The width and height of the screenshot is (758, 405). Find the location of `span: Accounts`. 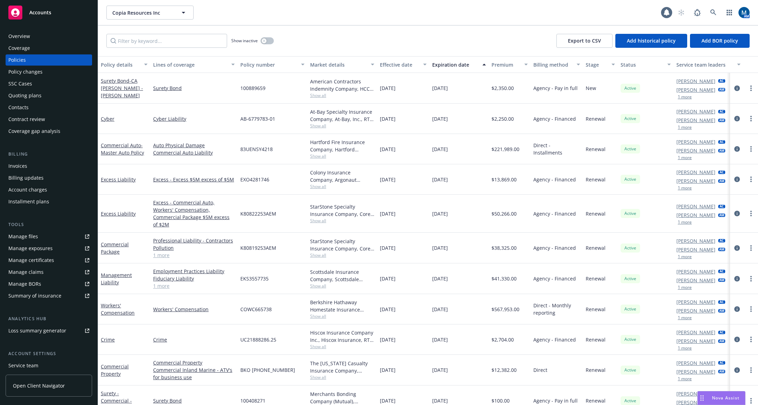

span: Accounts is located at coordinates (40, 13).